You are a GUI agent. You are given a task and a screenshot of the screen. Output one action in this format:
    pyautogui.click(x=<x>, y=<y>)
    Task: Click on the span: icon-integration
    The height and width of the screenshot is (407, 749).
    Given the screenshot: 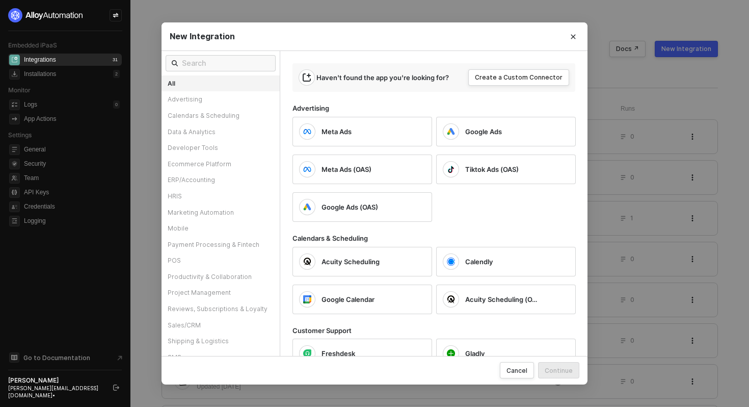 What is the action you would take?
    pyautogui.click(x=307, y=77)
    